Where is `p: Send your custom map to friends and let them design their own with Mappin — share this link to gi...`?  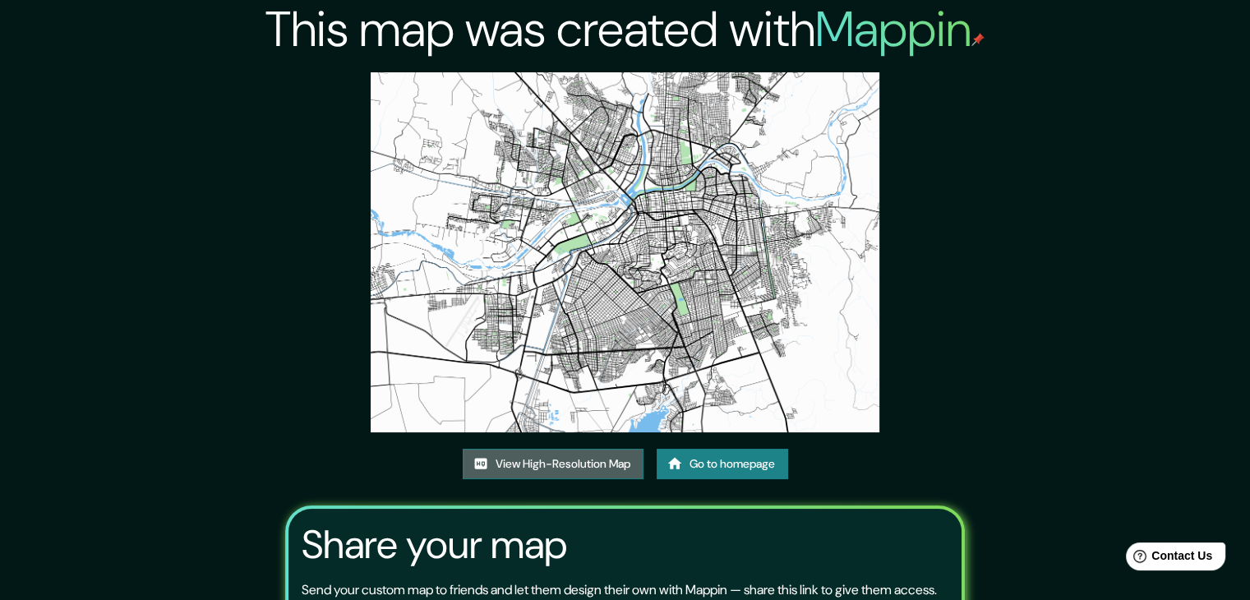
p: Send your custom map to friends and let them design their own with Mappin — share this link to gi... is located at coordinates (619, 590).